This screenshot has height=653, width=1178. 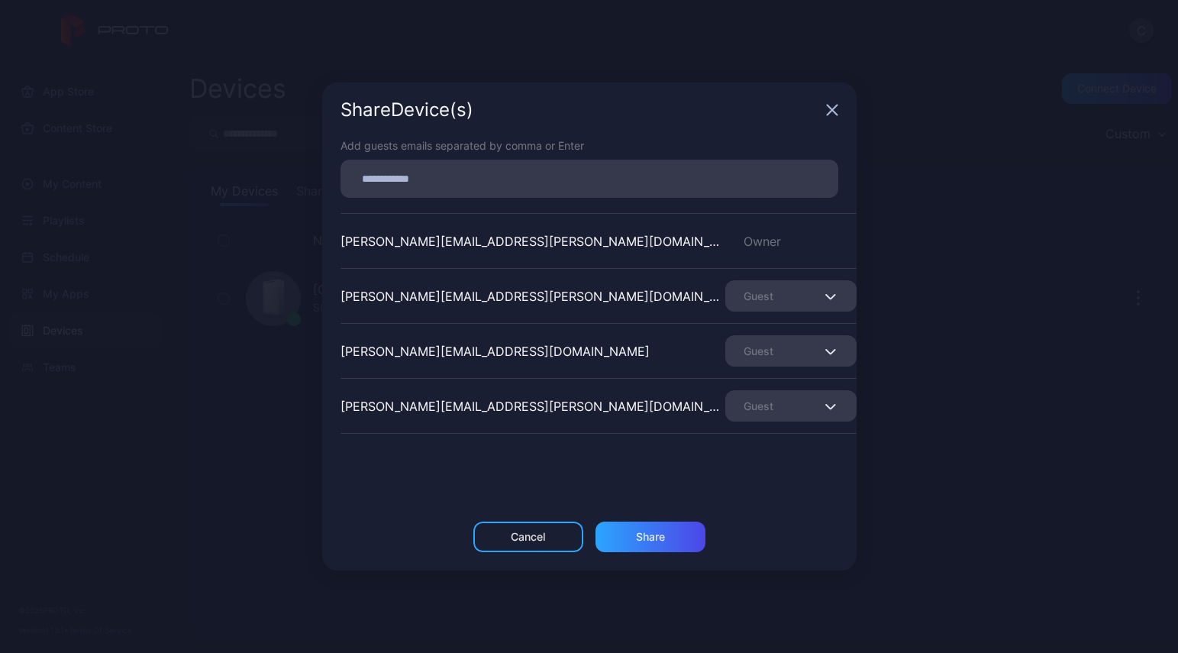 What do you see at coordinates (650, 537) in the screenshot?
I see `div: Share` at bounding box center [650, 537].